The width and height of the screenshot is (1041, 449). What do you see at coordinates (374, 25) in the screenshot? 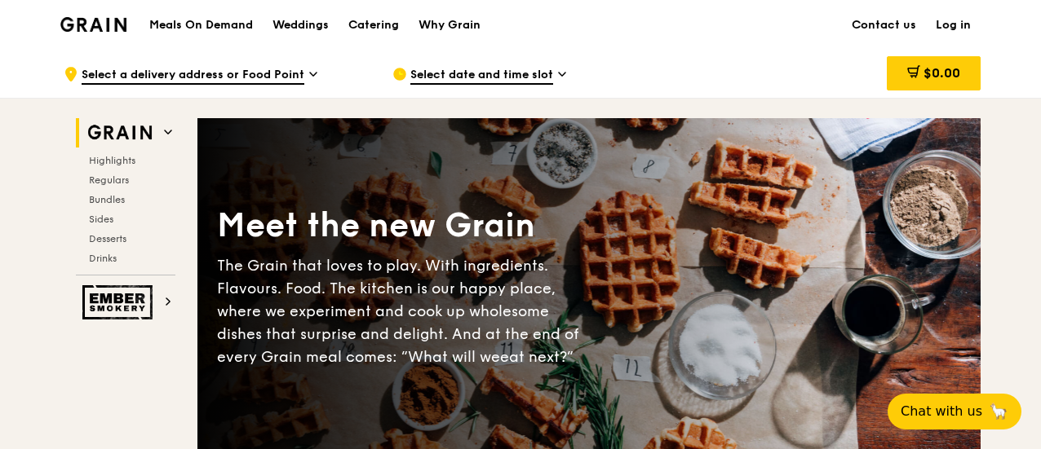
I see `a: Catering` at bounding box center [374, 25].